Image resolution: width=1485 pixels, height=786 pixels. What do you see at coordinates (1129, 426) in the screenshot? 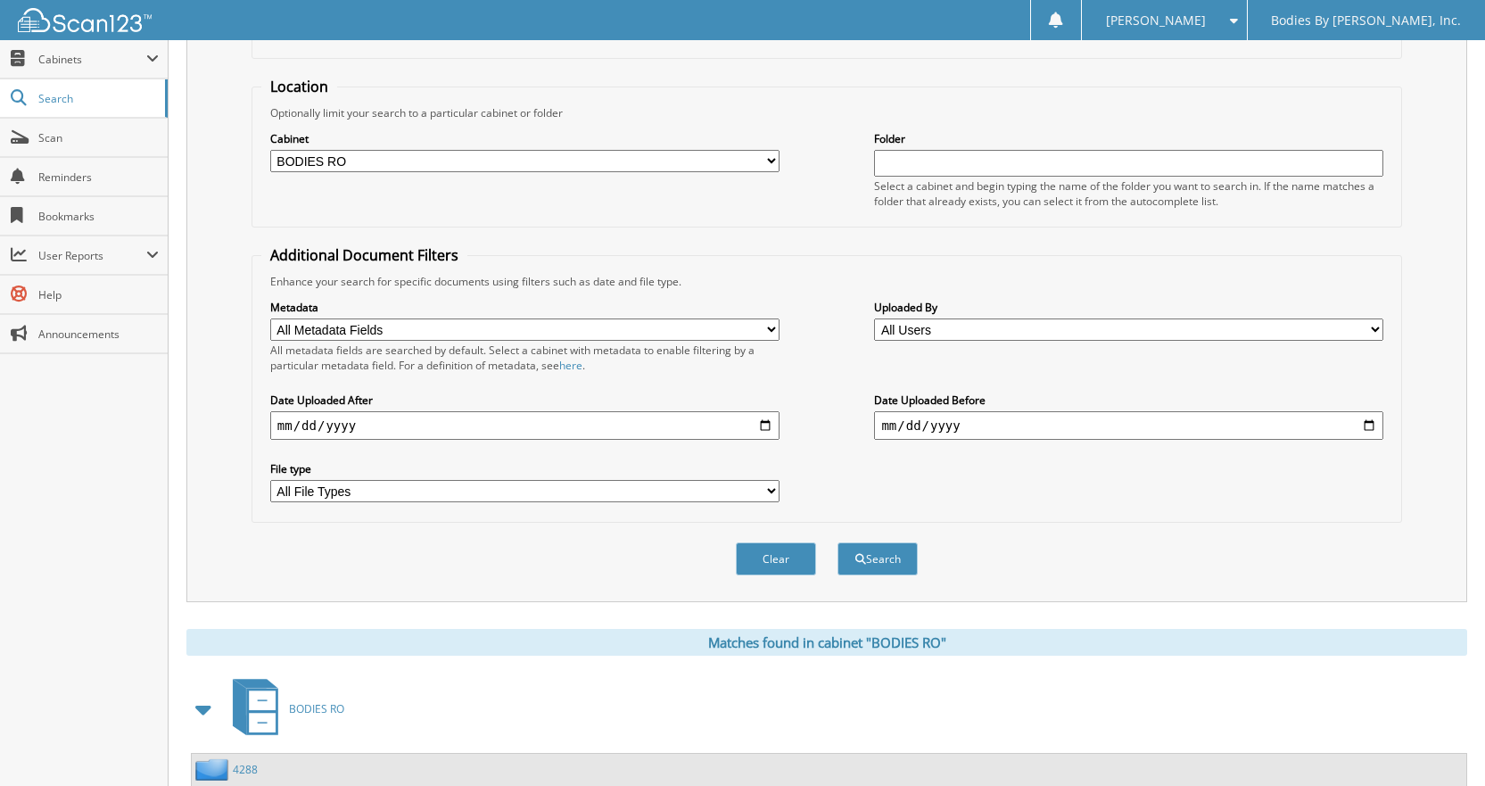
I see `input: end` at bounding box center [1129, 426].